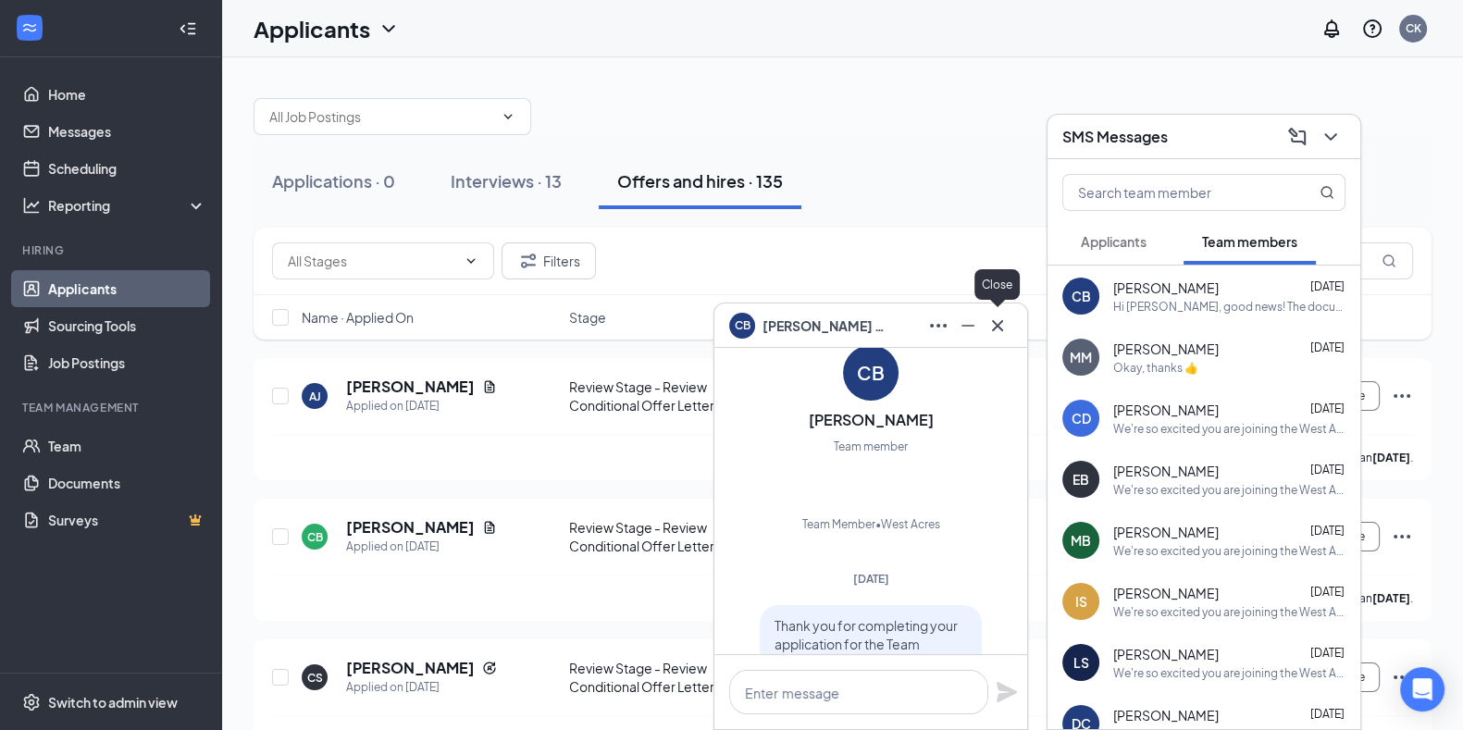 The height and width of the screenshot is (730, 1463). I want to click on svg: Filter, so click(528, 261).